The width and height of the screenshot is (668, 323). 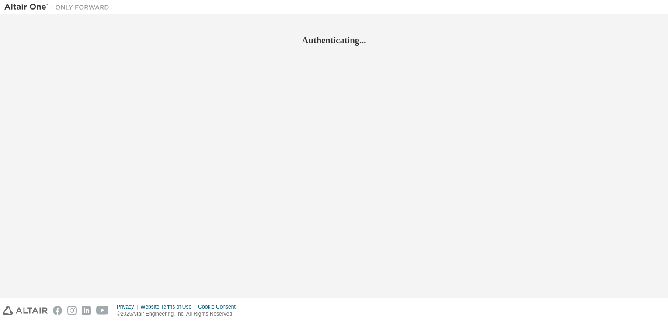 I want to click on img: altair_logo.svg, so click(x=25, y=310).